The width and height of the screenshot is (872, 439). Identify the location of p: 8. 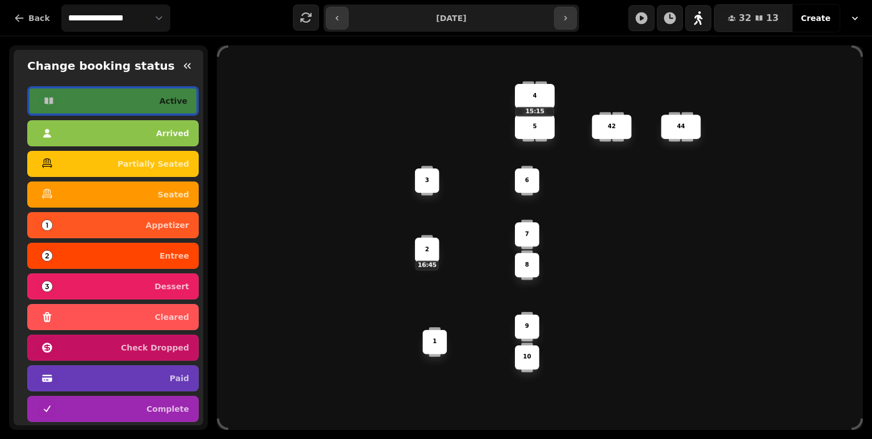
(527, 265).